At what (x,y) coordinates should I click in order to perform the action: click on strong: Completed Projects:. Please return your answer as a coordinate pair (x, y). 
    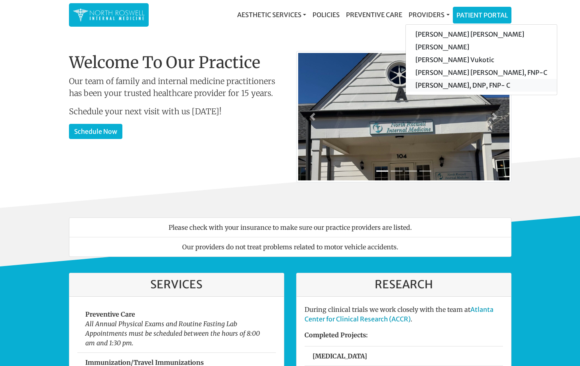
    Looking at the image, I should click on (336, 335).